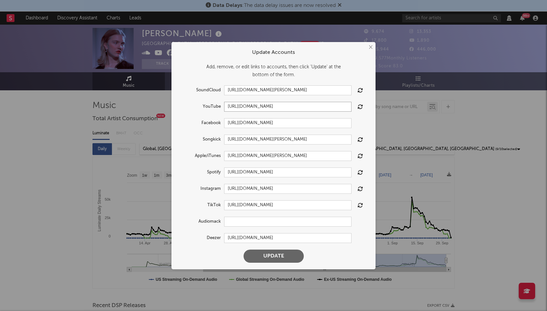  Describe the element at coordinates (273, 71) in the screenshot. I see `div: Add, remove, or edit links to accounts, then click 'Update' at the bottom of the form.` at that location.